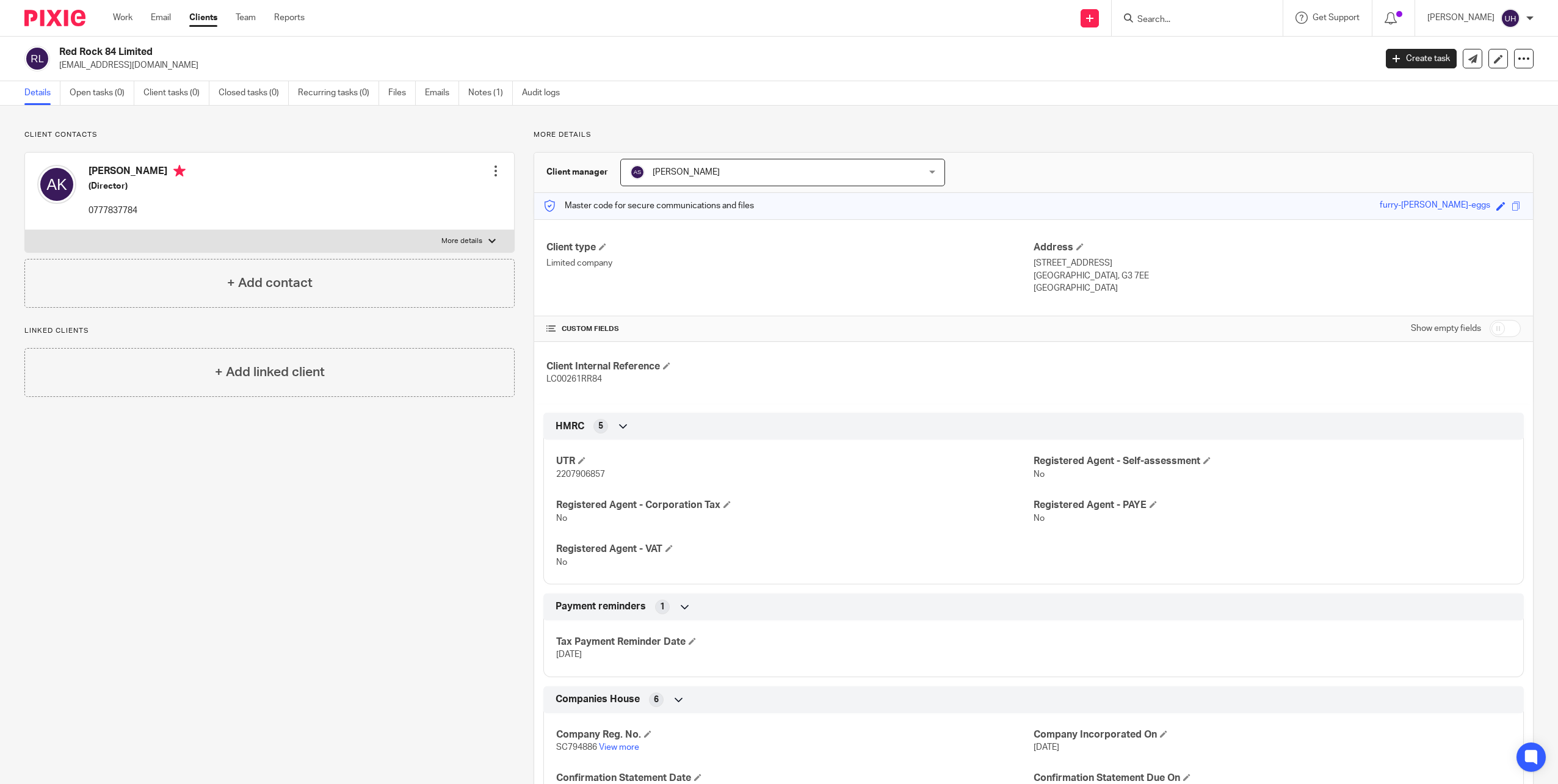 This screenshot has height=784, width=1558. I want to click on h4: + Add linked client, so click(270, 372).